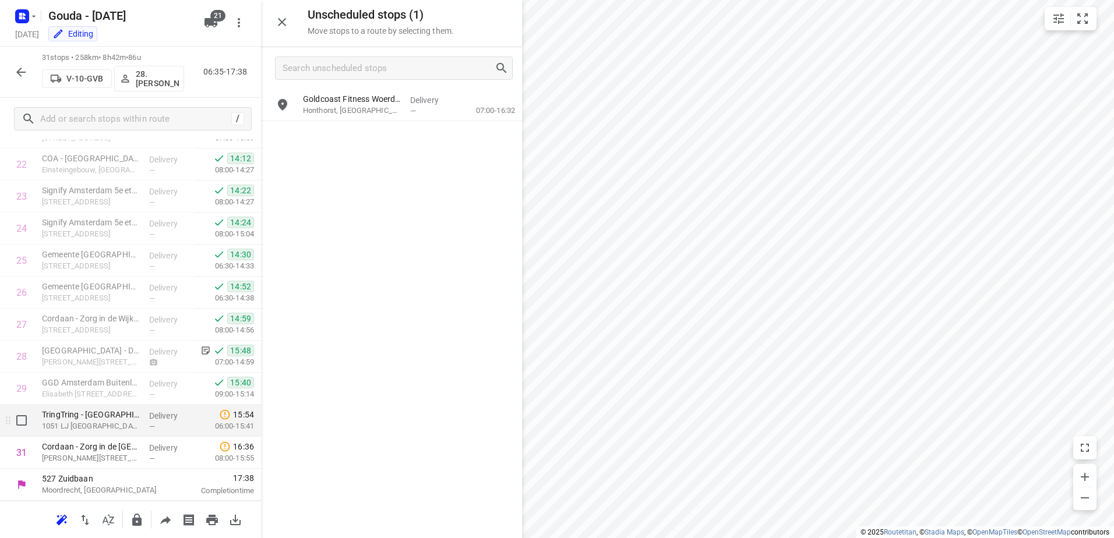  What do you see at coordinates (241, 319) in the screenshot?
I see `span: 14:59` at bounding box center [241, 319].